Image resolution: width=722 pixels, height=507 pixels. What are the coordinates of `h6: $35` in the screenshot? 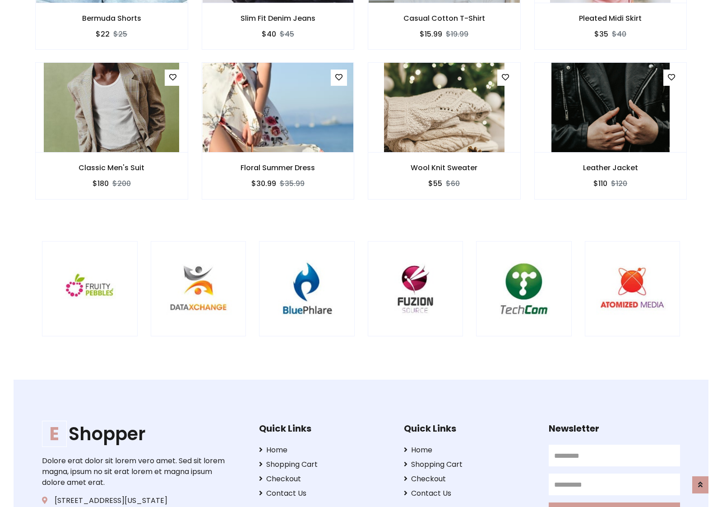 It's located at (601, 34).